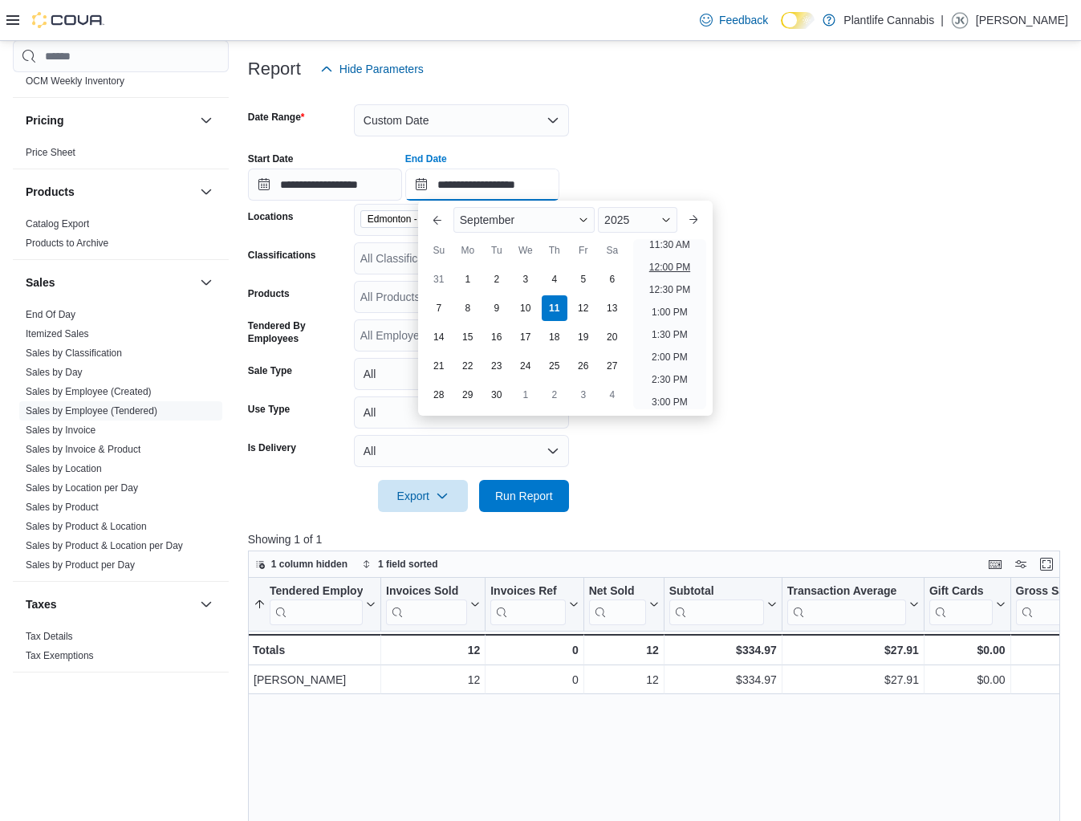  I want to click on label: Date Range, so click(276, 117).